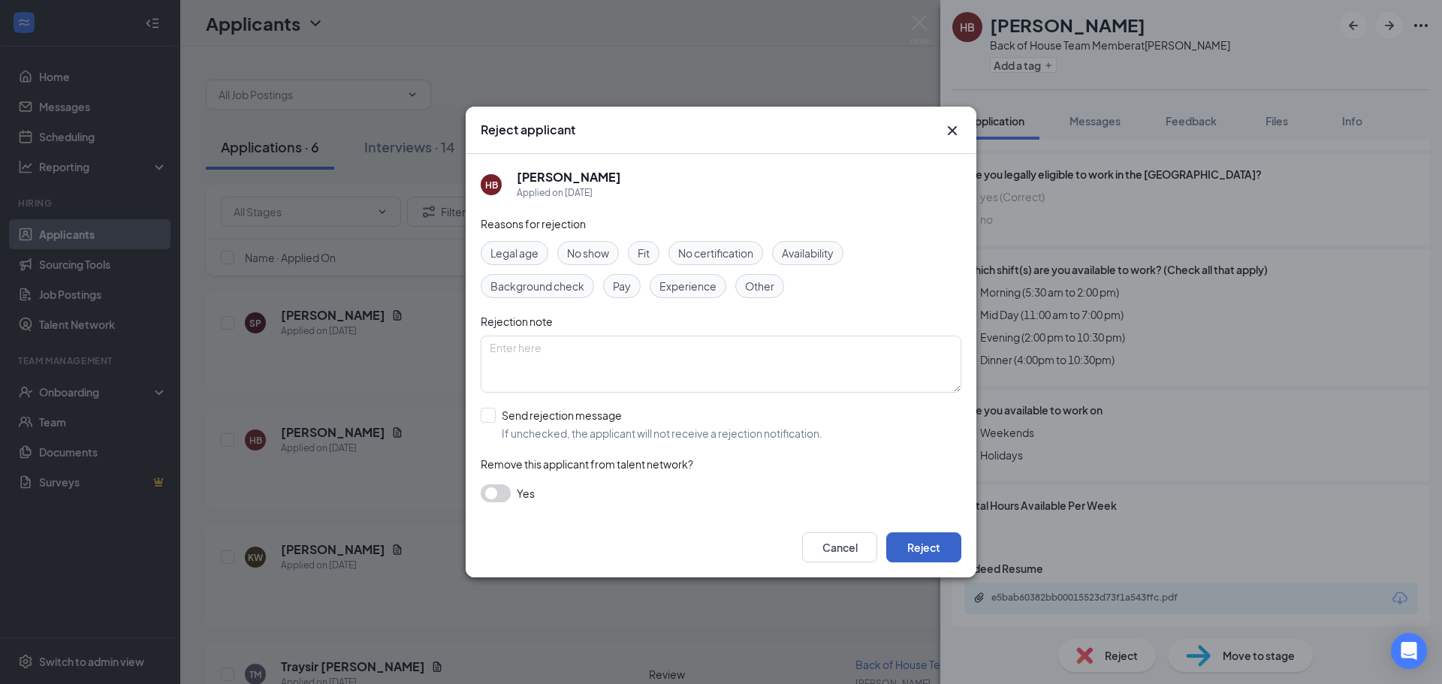 The width and height of the screenshot is (1442, 684). What do you see at coordinates (759, 286) in the screenshot?
I see `span: Other` at bounding box center [759, 286].